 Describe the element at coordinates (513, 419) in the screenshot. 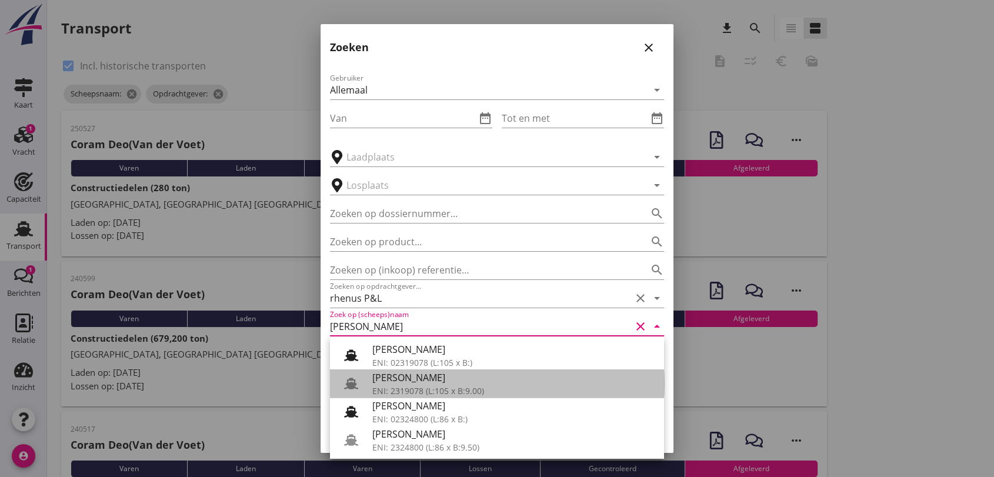

I see `div: ENI: 02324800 (L:86 x B:)` at that location.